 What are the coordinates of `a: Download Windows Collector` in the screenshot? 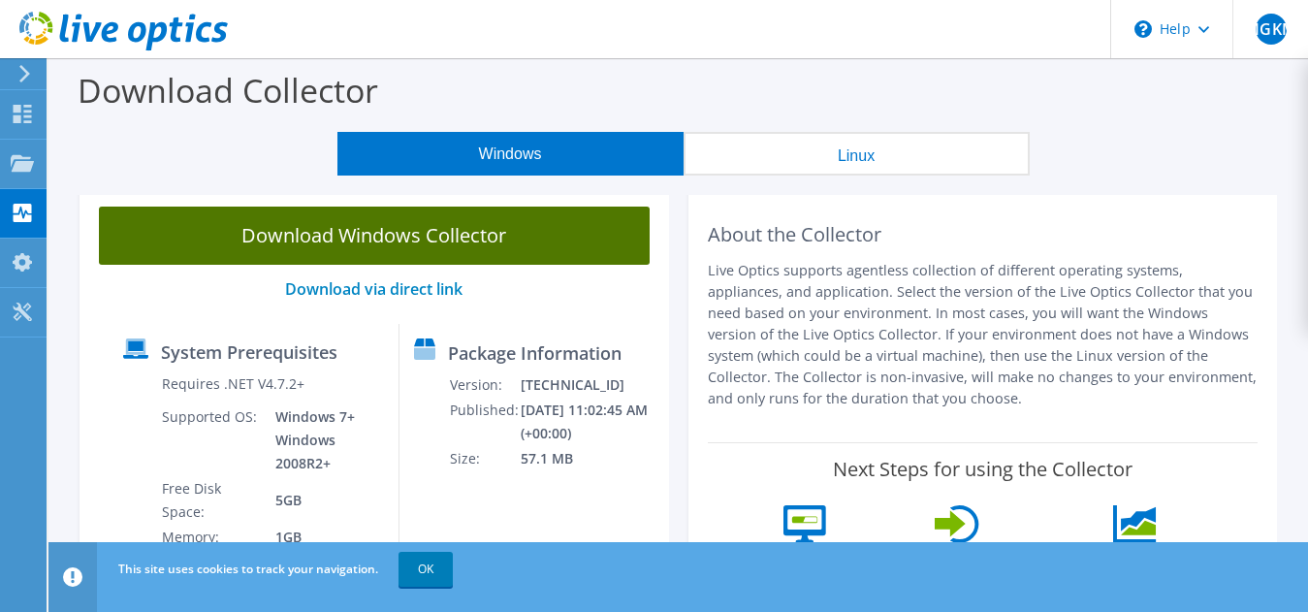 It's located at (374, 236).